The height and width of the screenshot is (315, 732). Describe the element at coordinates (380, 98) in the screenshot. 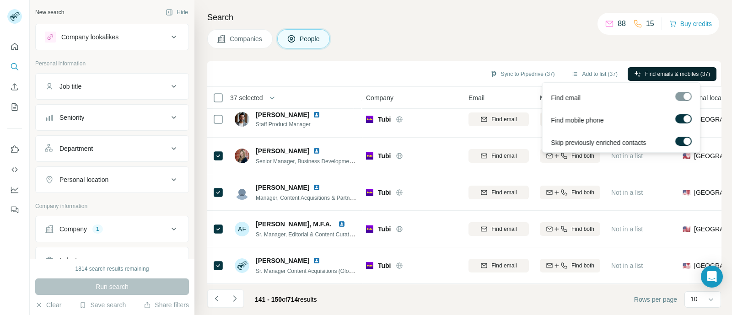

I see `span: Company` at that location.